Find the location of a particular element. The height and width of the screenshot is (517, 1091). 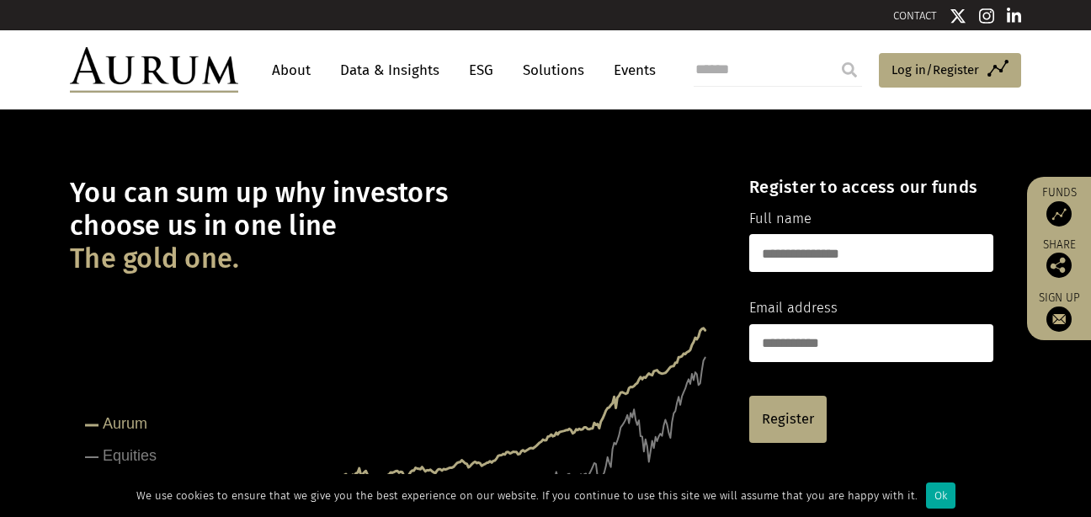

img: Linkedin icon is located at coordinates (1014, 16).